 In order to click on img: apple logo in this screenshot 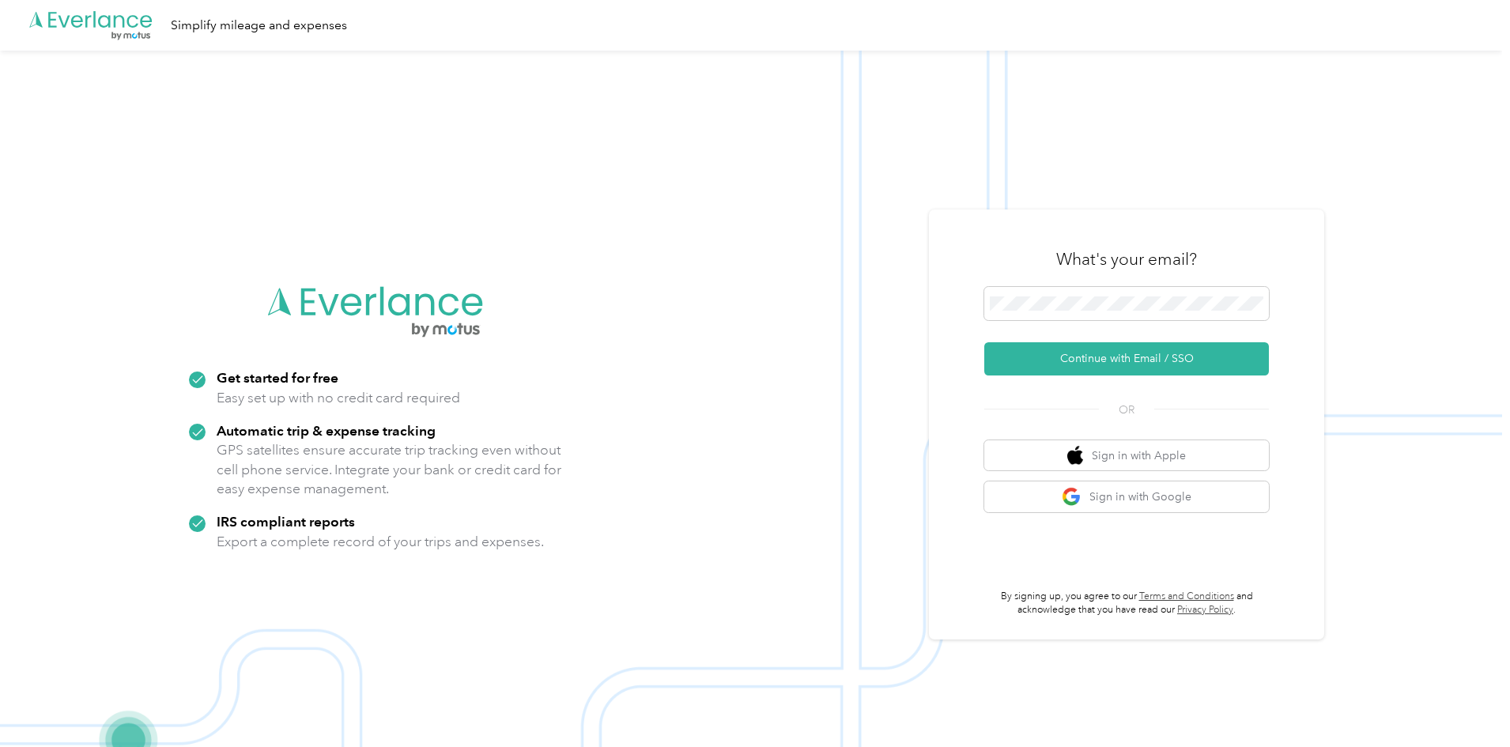, I will do `click(1075, 455)`.